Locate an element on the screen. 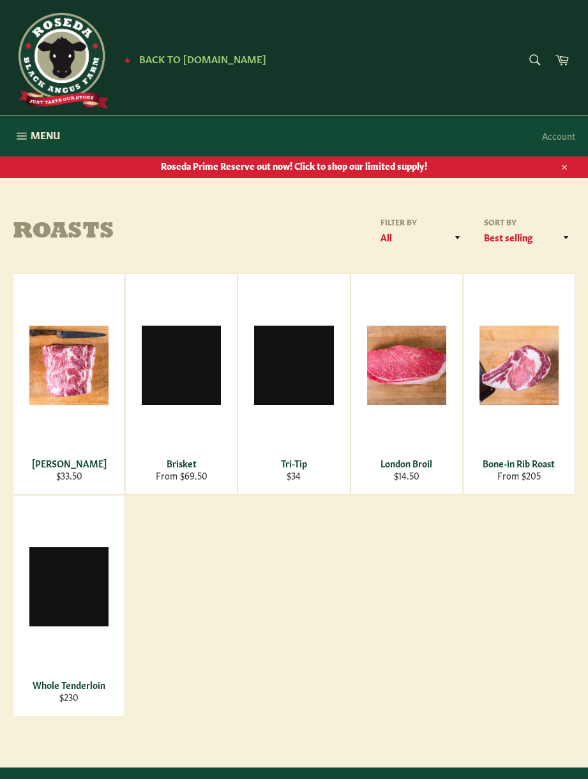 This screenshot has width=588, height=779. div: London Broil is located at coordinates (406, 463).